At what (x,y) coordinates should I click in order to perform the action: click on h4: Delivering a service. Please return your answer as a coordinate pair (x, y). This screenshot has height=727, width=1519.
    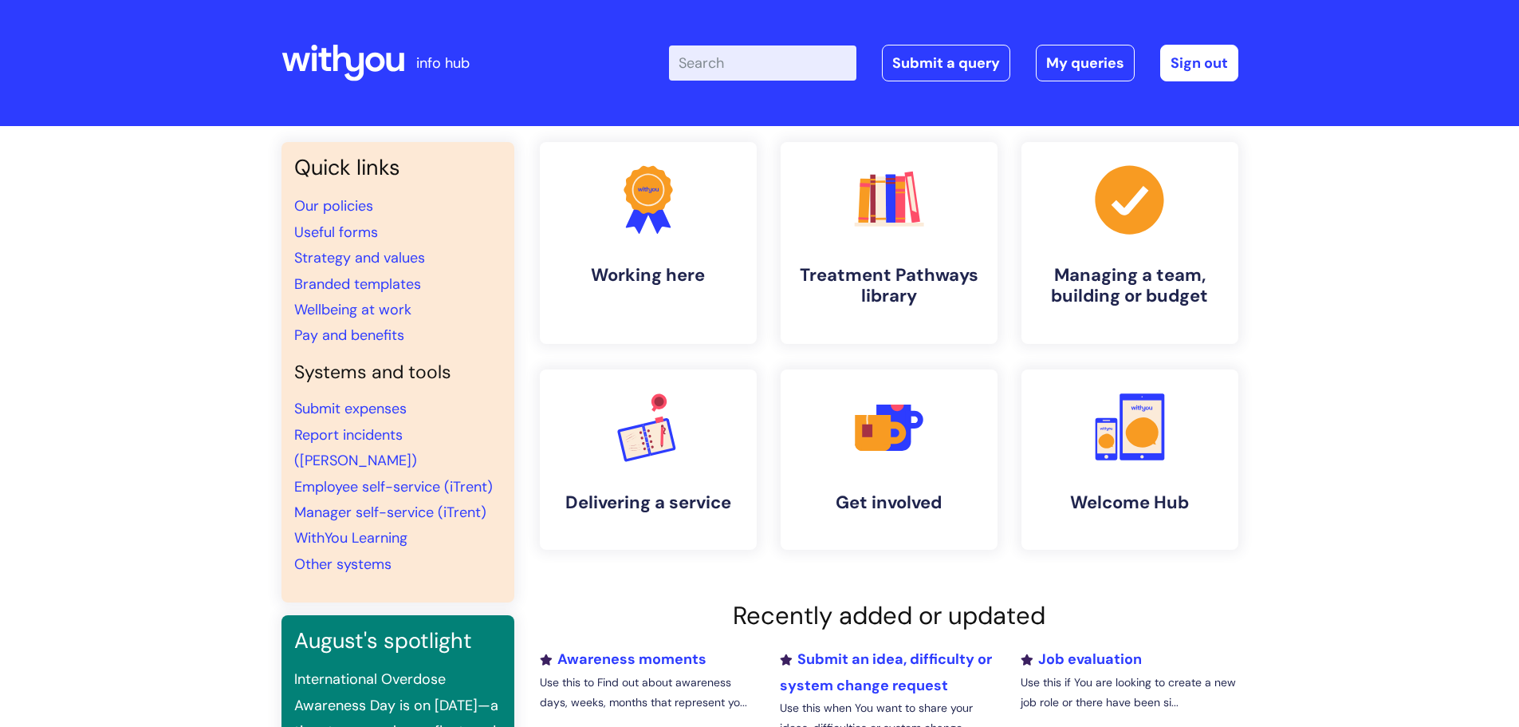
    Looking at the image, I should click on (648, 502).